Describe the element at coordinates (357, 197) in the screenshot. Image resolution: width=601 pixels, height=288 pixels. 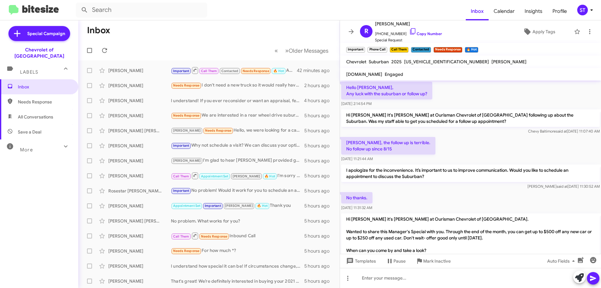
I see `p: No thanks.` at that location.